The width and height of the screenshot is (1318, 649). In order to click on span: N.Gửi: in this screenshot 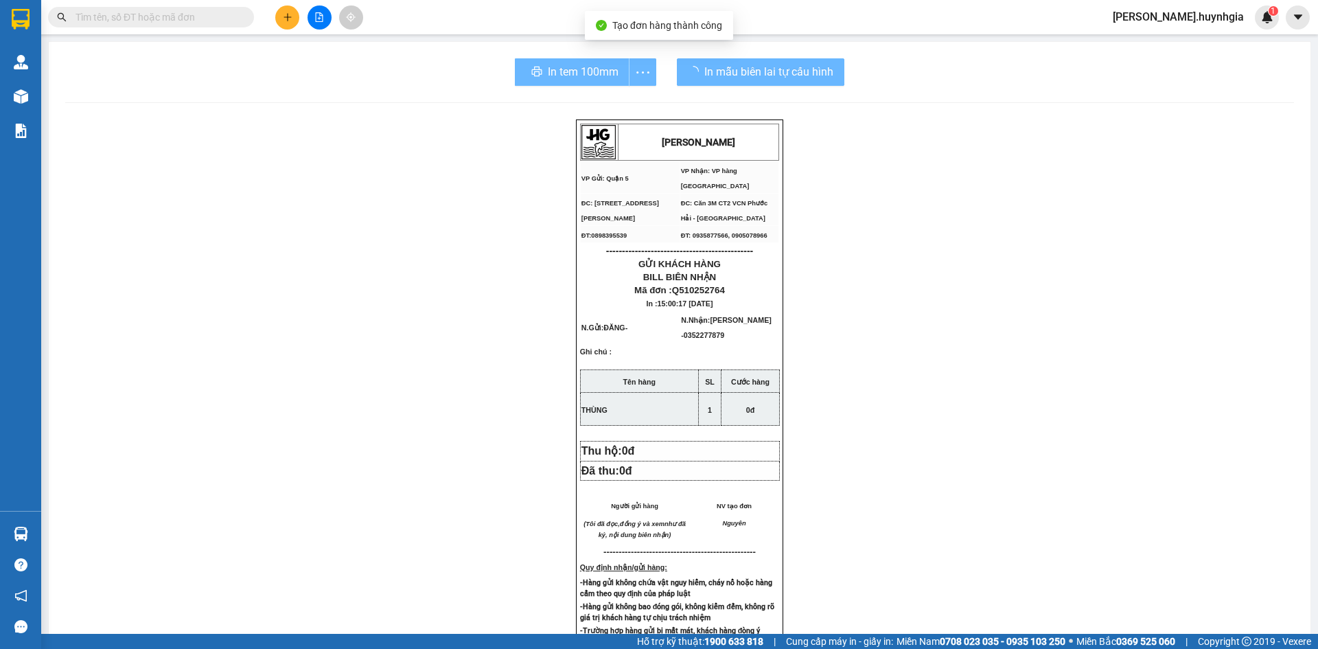, I will do `click(604, 327)`.